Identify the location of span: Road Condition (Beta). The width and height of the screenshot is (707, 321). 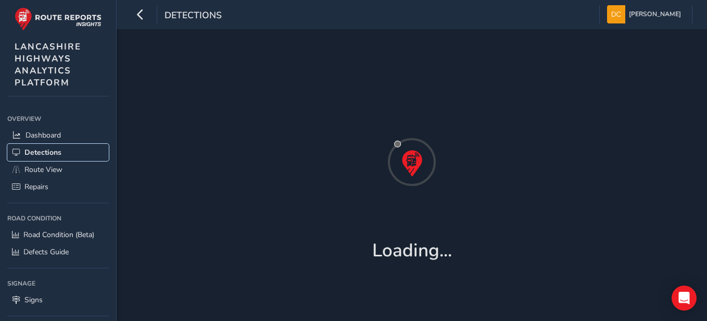
(59, 234).